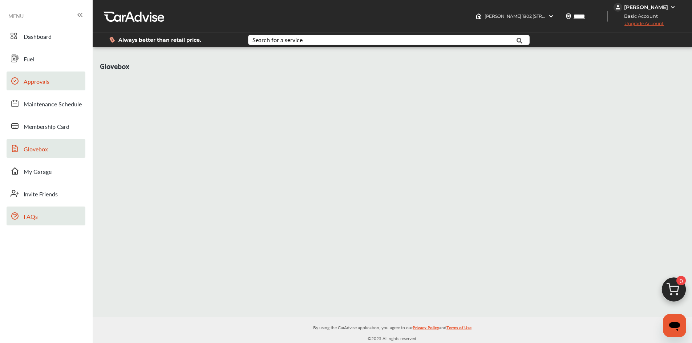 This screenshot has height=343, width=692. I want to click on img: dollor_label_vector.a70140d1.svg, so click(112, 40).